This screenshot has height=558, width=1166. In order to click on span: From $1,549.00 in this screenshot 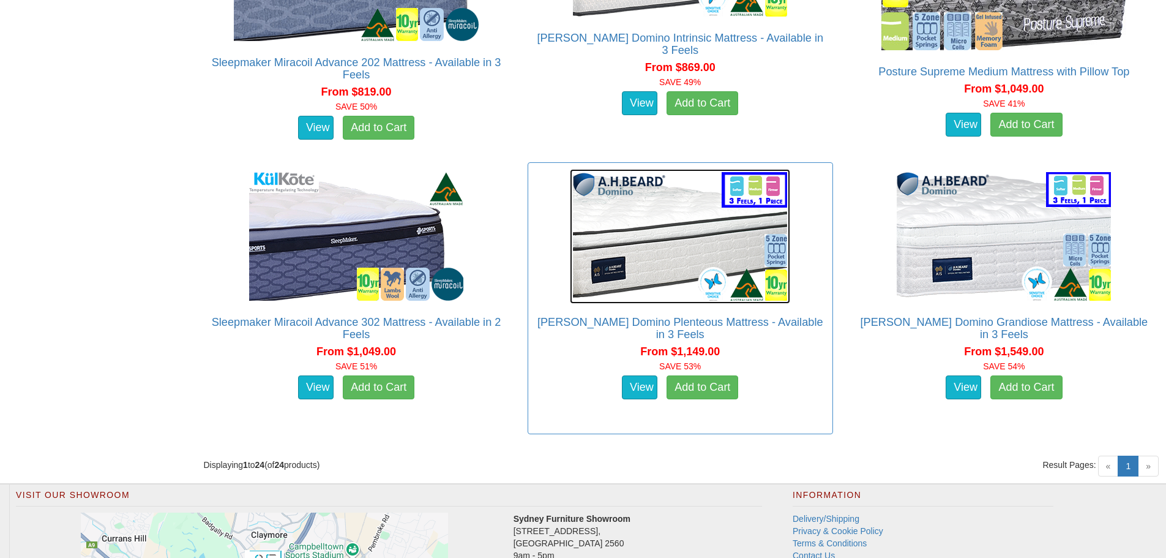, I will do `click(1004, 351)`.